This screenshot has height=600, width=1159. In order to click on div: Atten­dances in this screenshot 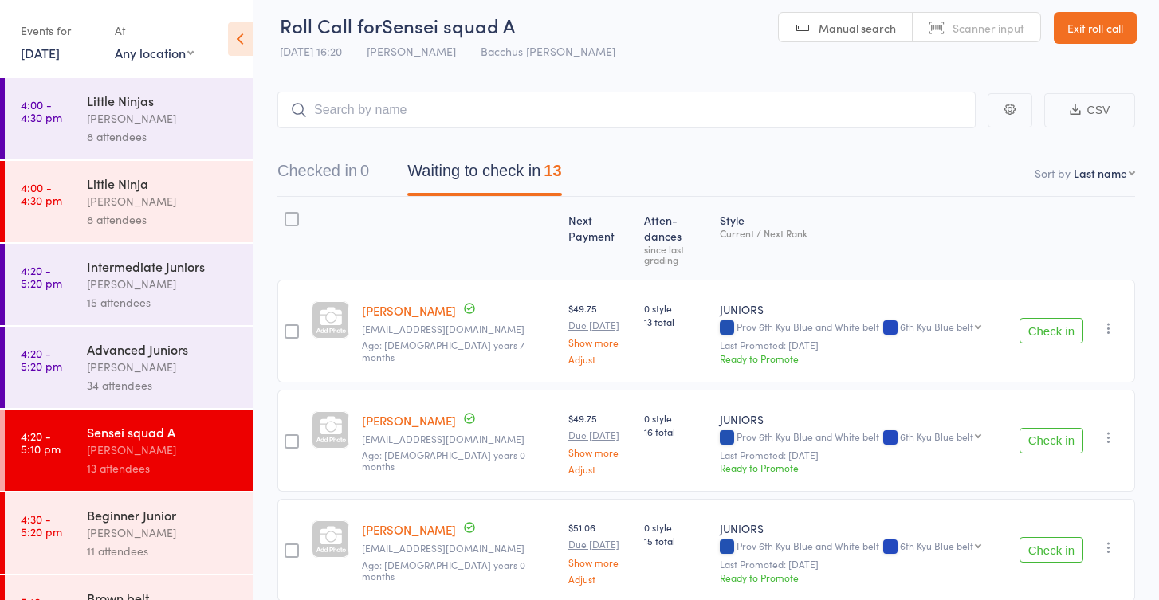, I will do `click(675, 238)`.